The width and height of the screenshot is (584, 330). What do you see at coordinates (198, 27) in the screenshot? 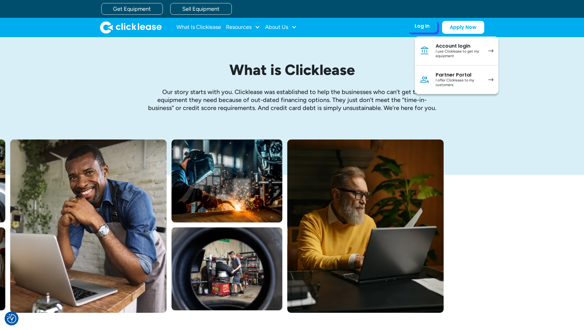
I see `a: What Is Clicklease` at bounding box center [198, 27].